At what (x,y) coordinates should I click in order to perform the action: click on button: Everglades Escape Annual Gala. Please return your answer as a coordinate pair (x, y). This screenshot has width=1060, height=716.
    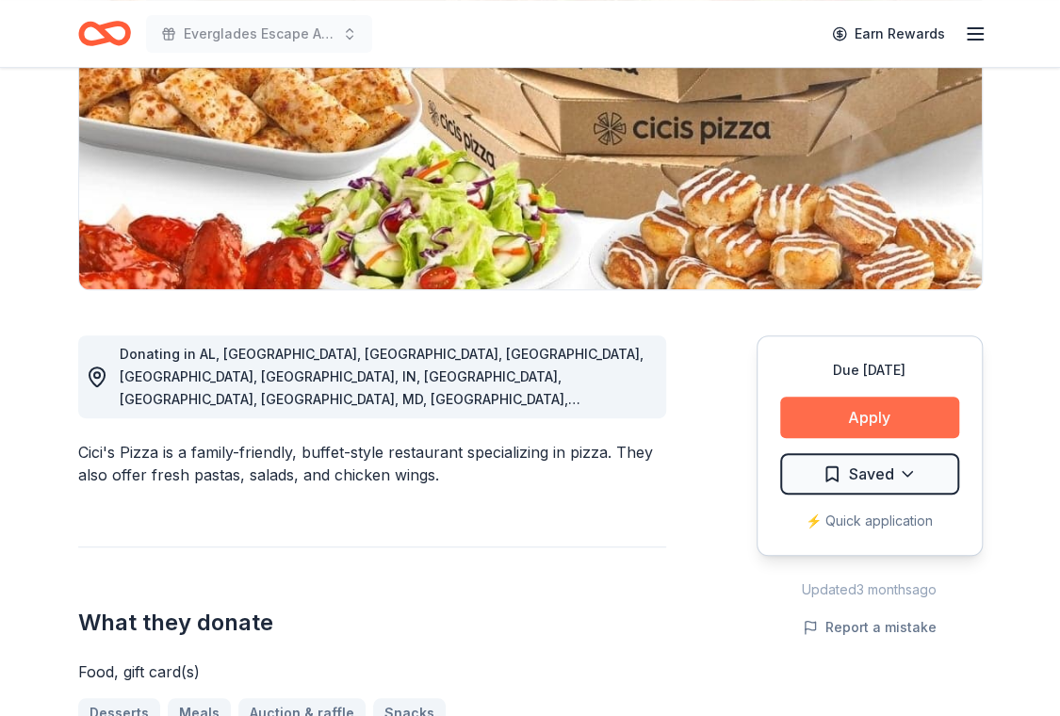
    Looking at the image, I should click on (259, 34).